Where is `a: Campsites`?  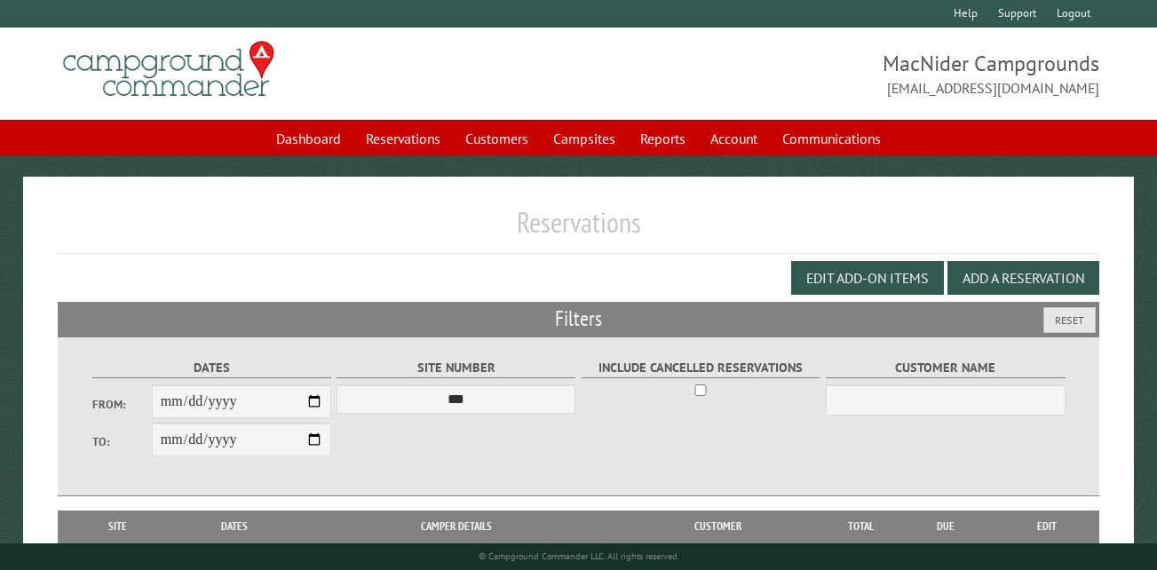
a: Campsites is located at coordinates (584, 139).